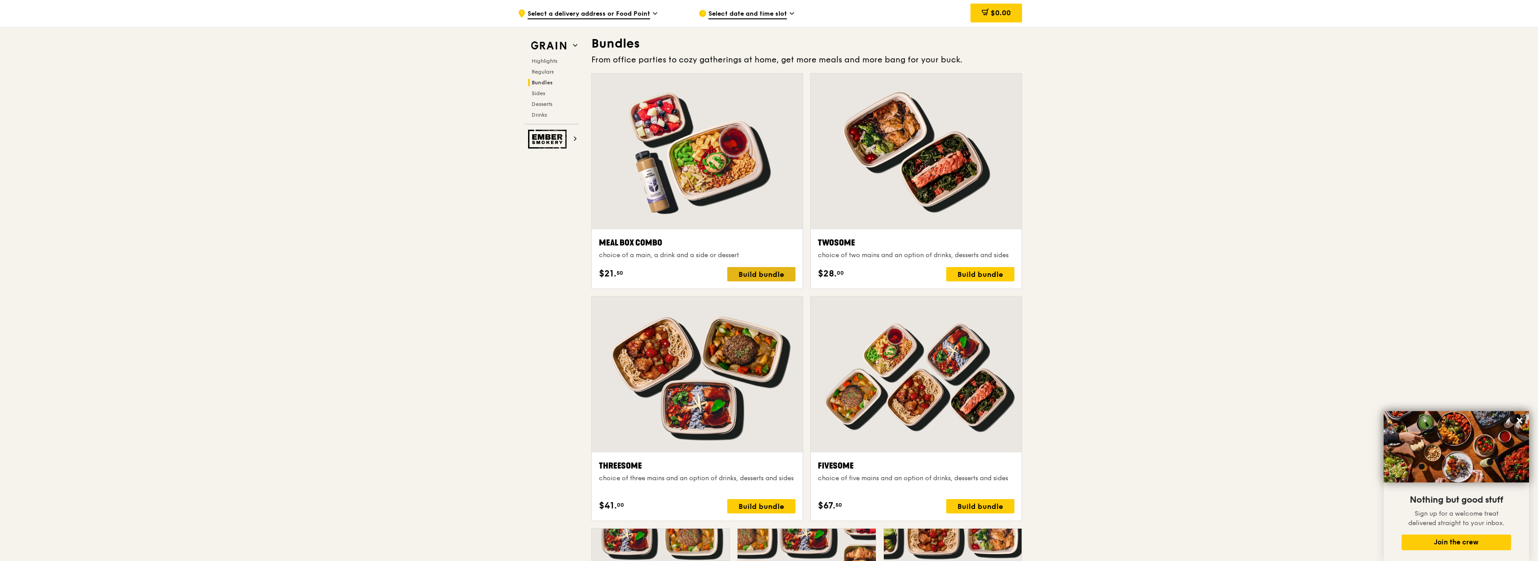 The height and width of the screenshot is (561, 1538). Describe the element at coordinates (916, 466) in the screenshot. I see `div: Fivesome` at that location.